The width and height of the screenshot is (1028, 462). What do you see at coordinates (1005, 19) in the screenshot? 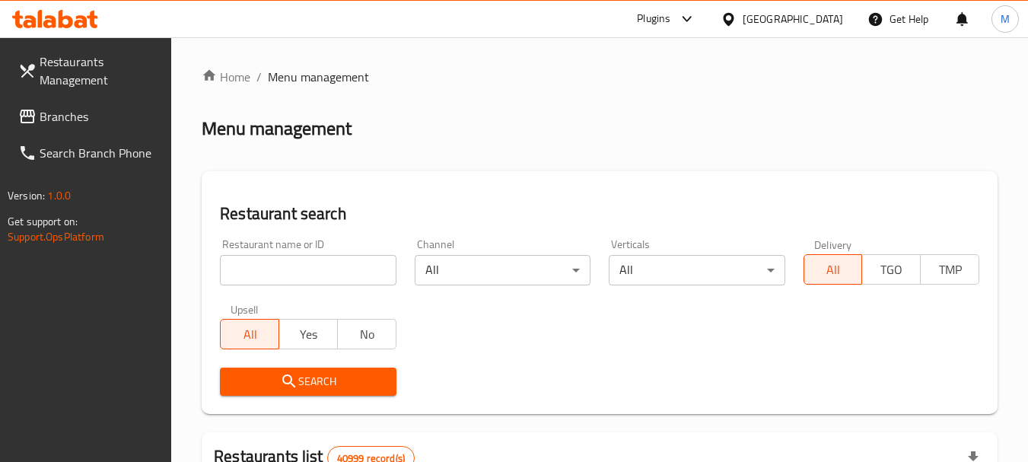
I see `span: M` at bounding box center [1005, 19].